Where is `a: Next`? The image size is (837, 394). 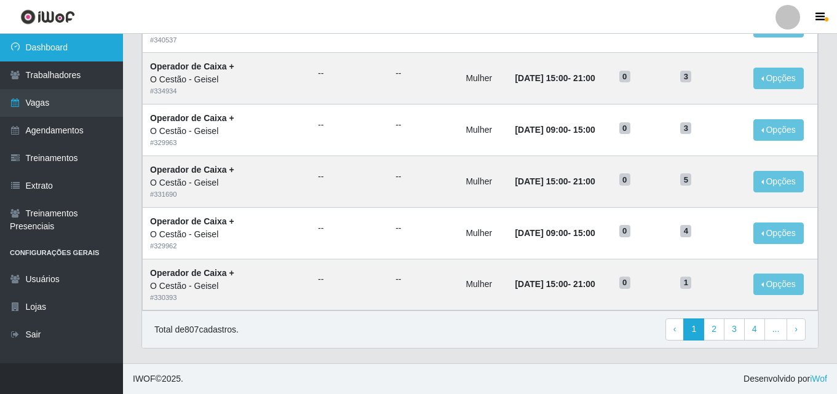 a: Next is located at coordinates (796, 330).